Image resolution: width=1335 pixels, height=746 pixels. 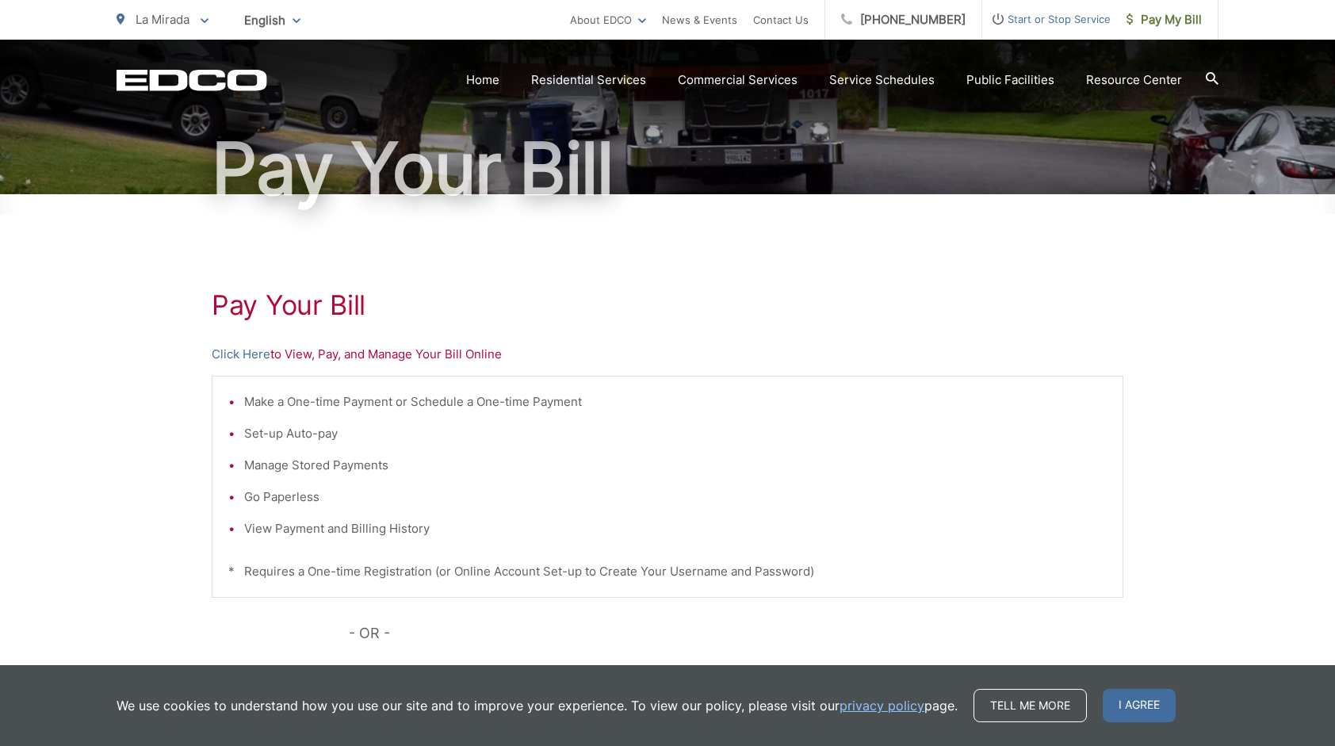 I want to click on li: Go Paperless, so click(x=675, y=497).